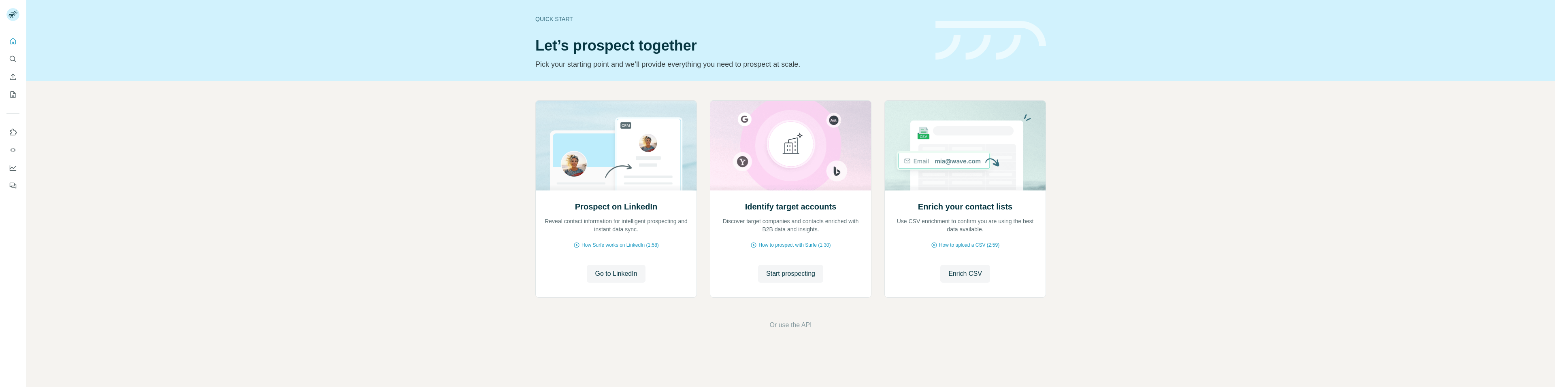 This screenshot has width=1555, height=387. Describe the element at coordinates (790, 225) in the screenshot. I see `p: Discover target companies and contacts enriched with B2B data and insights.` at that location.